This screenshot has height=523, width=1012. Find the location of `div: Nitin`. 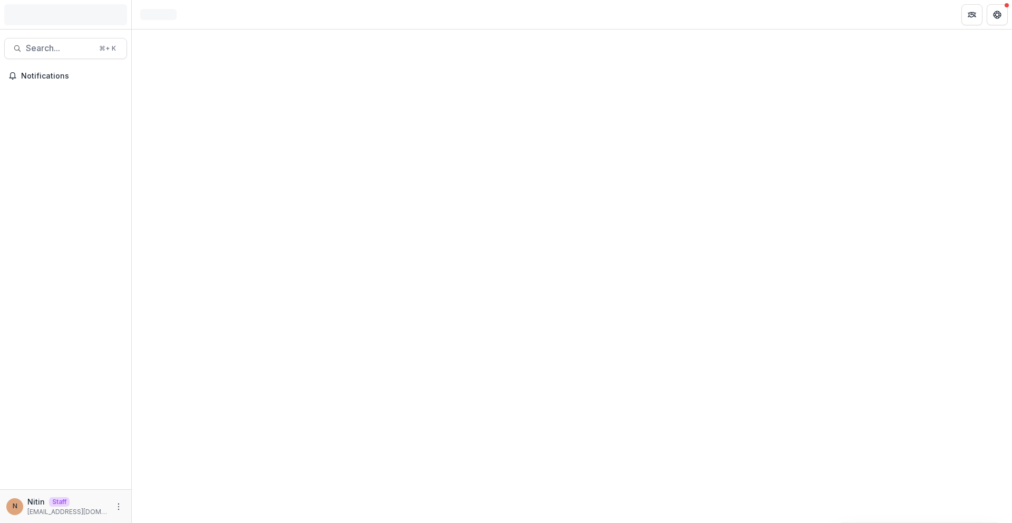

div: Nitin is located at coordinates (15, 506).